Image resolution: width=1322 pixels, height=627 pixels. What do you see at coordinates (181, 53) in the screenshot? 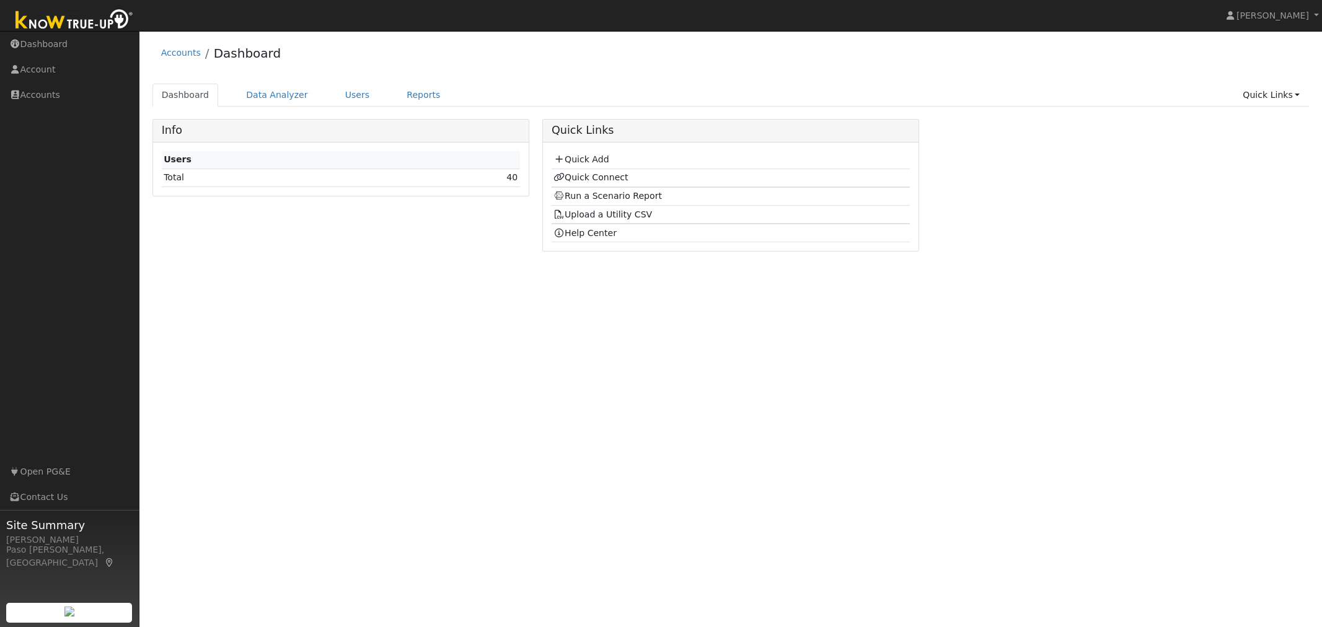
I see `a: Accounts` at bounding box center [181, 53].